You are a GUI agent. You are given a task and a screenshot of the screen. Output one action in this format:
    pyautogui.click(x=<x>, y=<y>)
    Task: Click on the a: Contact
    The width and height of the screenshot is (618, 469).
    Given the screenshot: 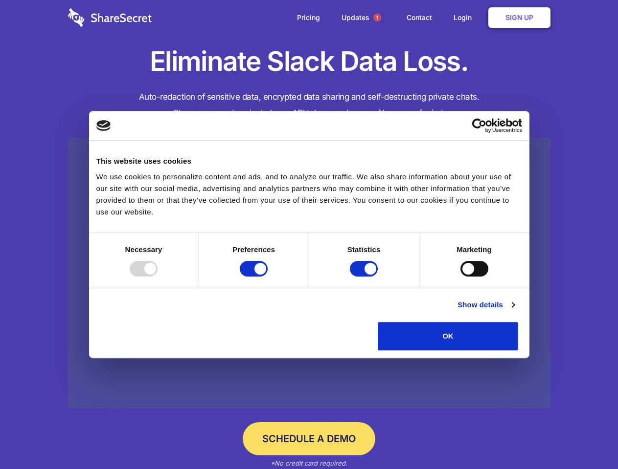 What is the action you would take?
    pyautogui.click(x=419, y=18)
    